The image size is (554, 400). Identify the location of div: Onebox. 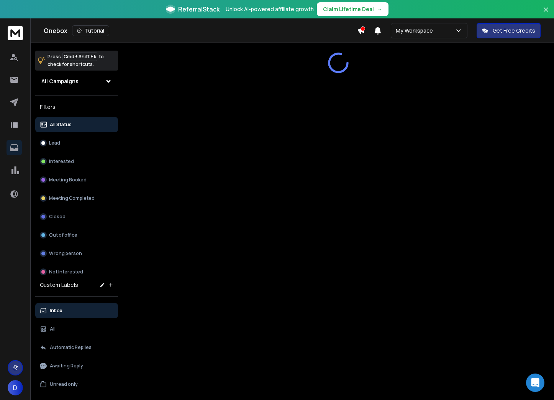
(200, 31).